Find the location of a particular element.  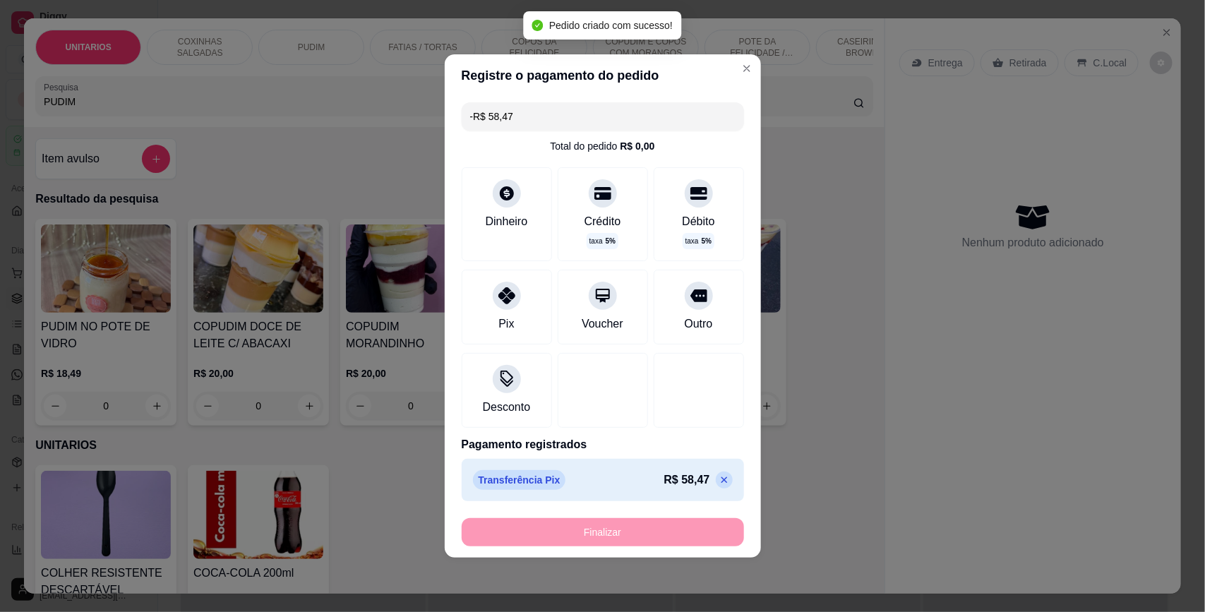

header: Registre o pagamento do pedido is located at coordinates (603, 76).